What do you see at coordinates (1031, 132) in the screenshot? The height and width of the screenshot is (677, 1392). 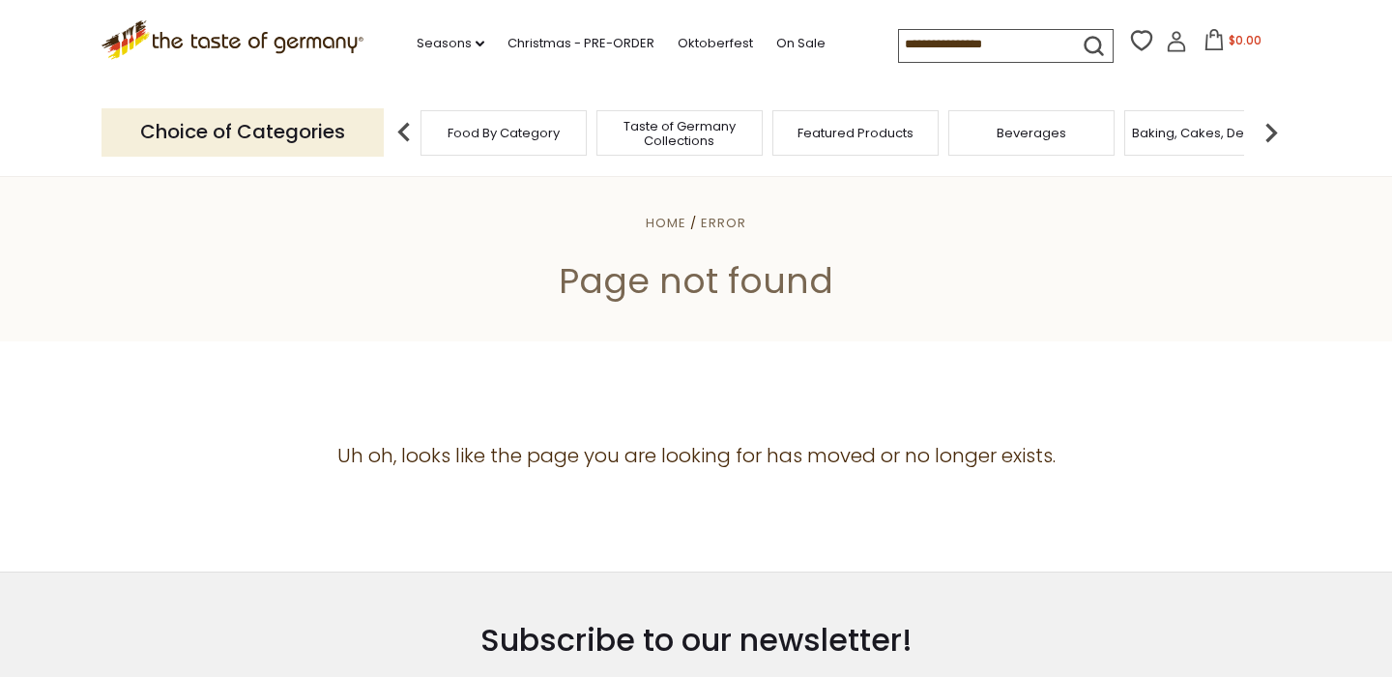 I see `span: Beverages` at bounding box center [1031, 132].